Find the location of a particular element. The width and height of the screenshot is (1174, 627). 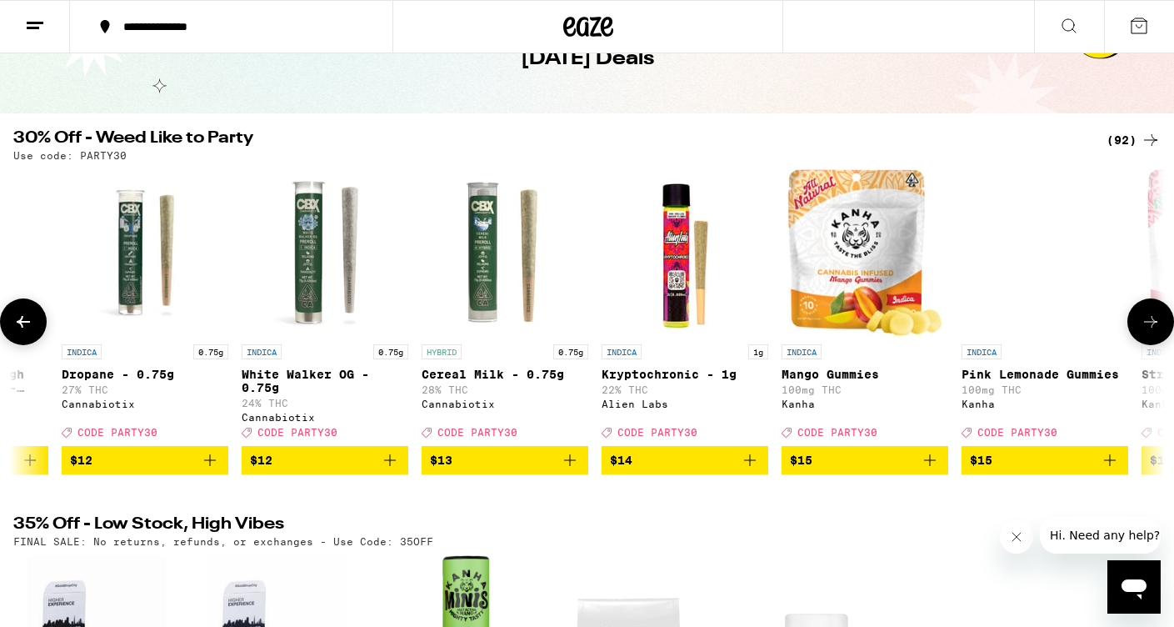

img: Cannabiotix - Cereal Milk - 0.75g is located at coordinates (505, 253).